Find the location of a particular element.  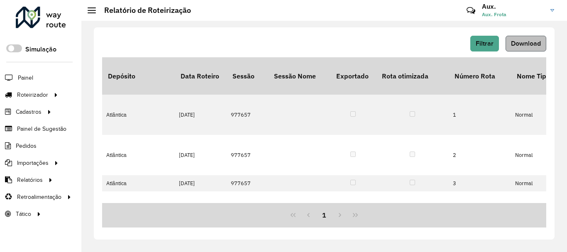

h2: Relatório de Roteirização is located at coordinates (143, 10).